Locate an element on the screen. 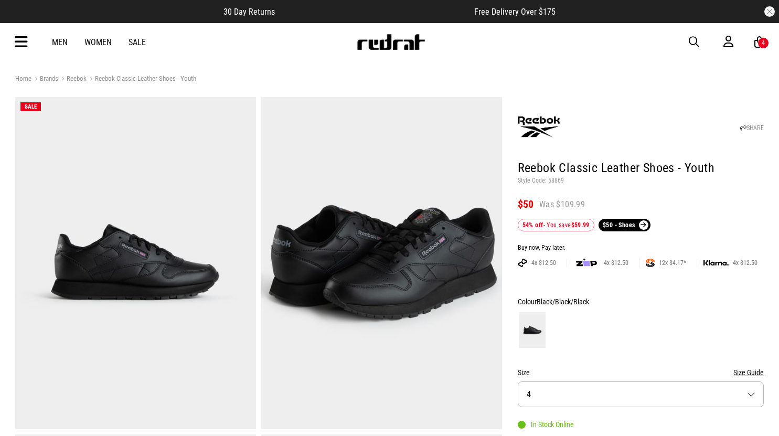 The image size is (779, 436). a: Sale is located at coordinates (137, 42).